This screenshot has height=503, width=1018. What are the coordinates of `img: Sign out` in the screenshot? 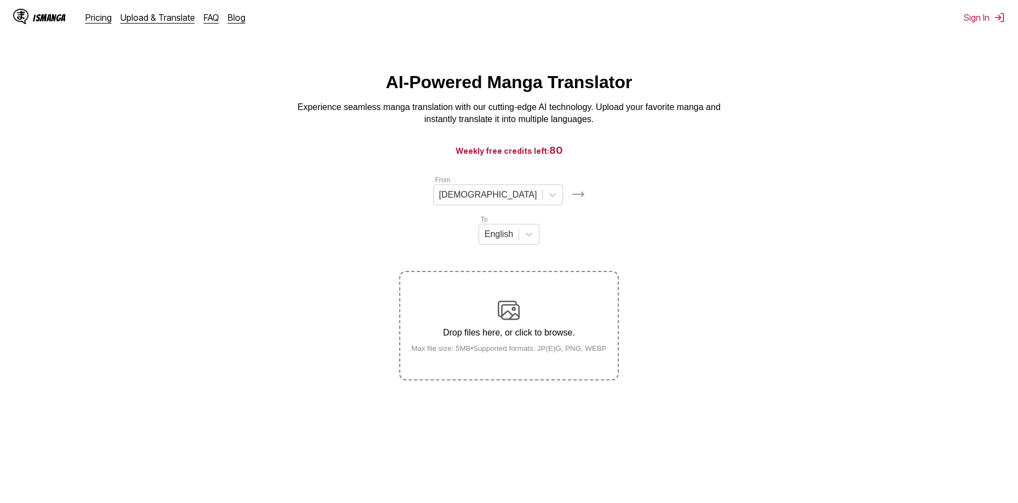 It's located at (1000, 18).